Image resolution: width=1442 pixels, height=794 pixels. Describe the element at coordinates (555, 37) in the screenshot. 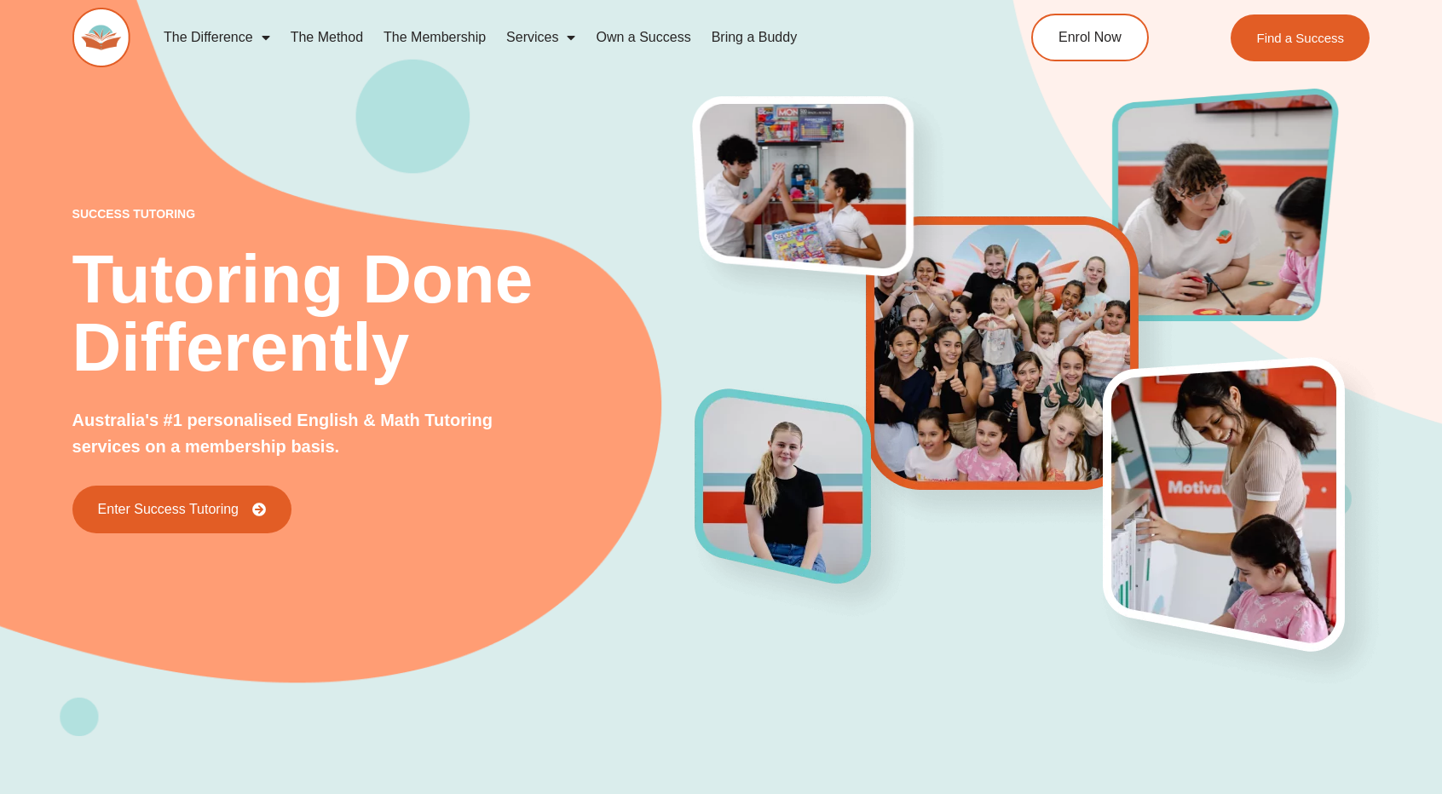

I see `nav: Menu` at that location.